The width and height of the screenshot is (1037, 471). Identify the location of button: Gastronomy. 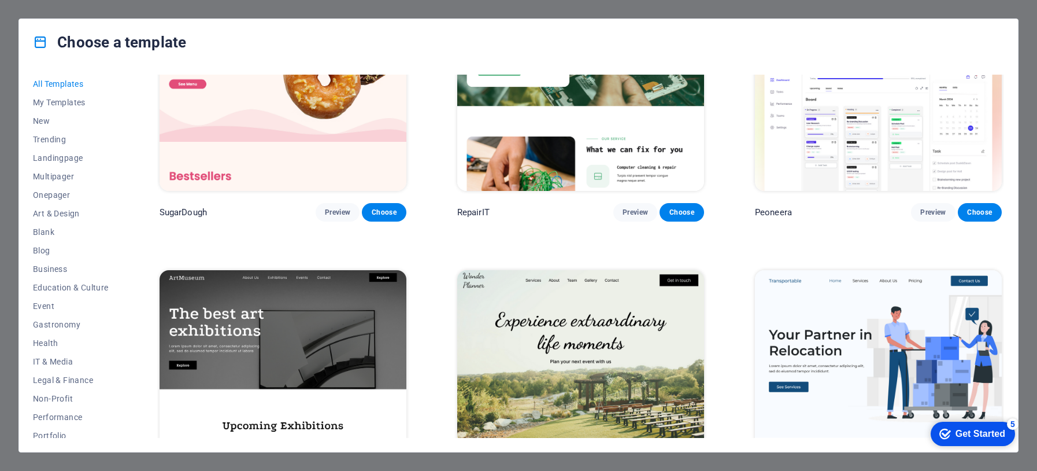
(71, 324).